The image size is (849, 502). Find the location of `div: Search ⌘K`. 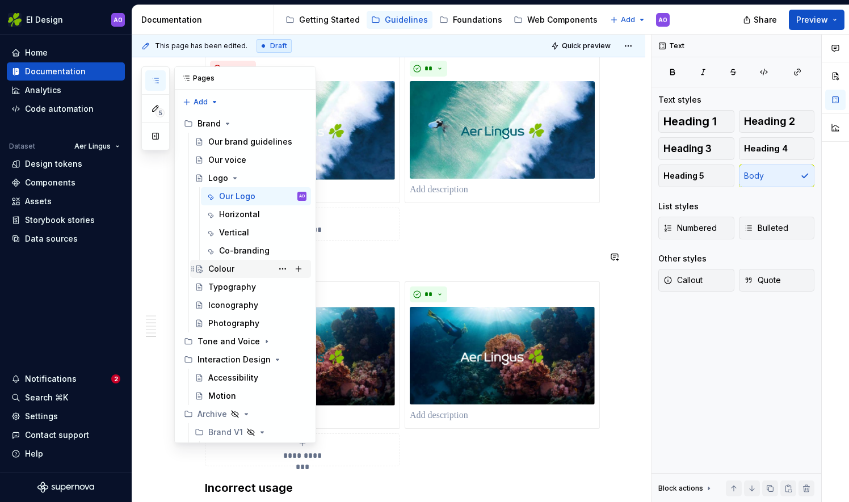

div: Search ⌘K is located at coordinates (47, 398).